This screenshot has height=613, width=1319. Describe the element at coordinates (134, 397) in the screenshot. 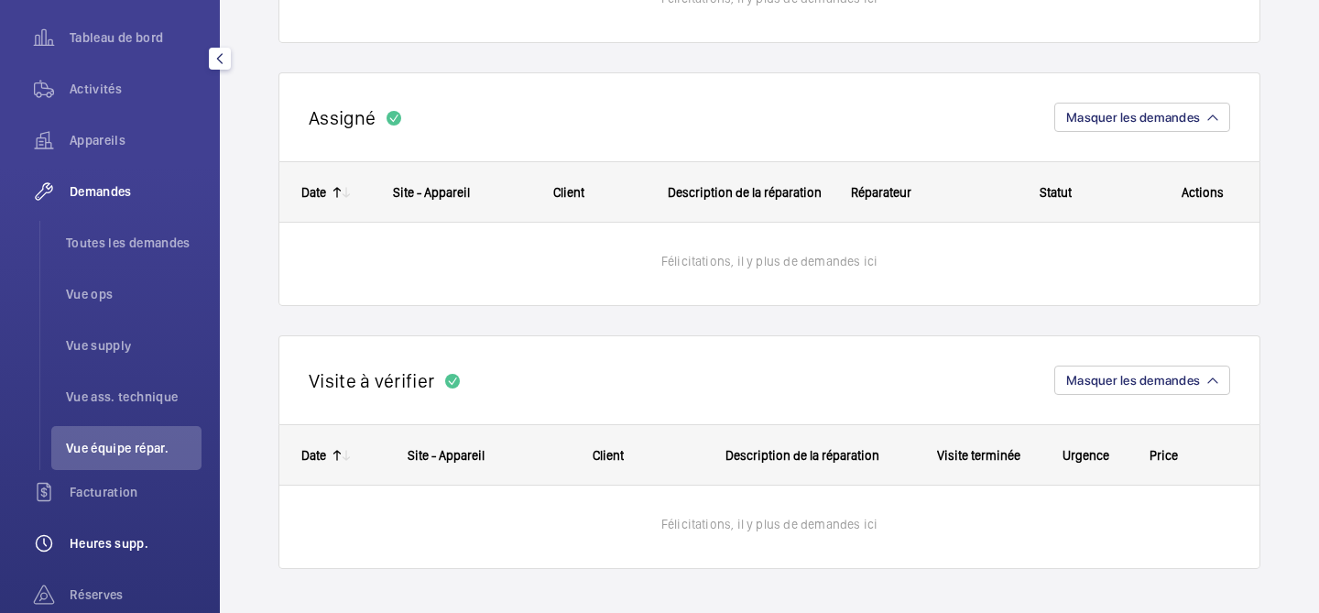

I see `span: Vue ass. technique` at that location.